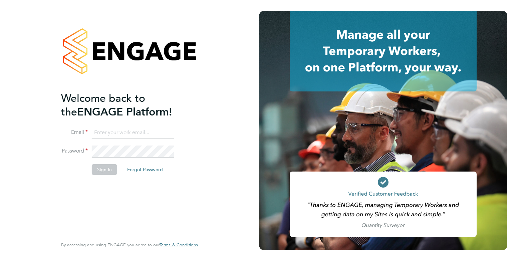 The image size is (518, 261). I want to click on label: Email, so click(74, 132).